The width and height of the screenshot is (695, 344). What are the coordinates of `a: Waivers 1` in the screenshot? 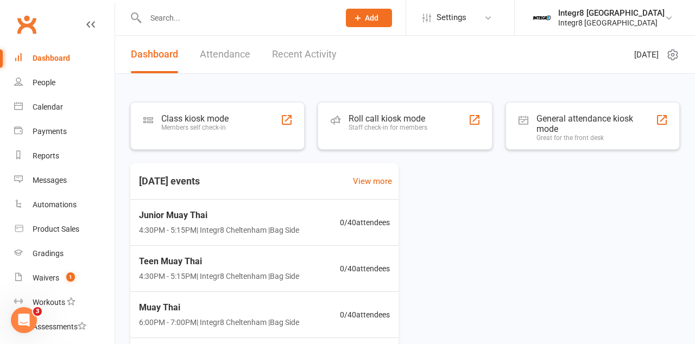 It's located at (64, 278).